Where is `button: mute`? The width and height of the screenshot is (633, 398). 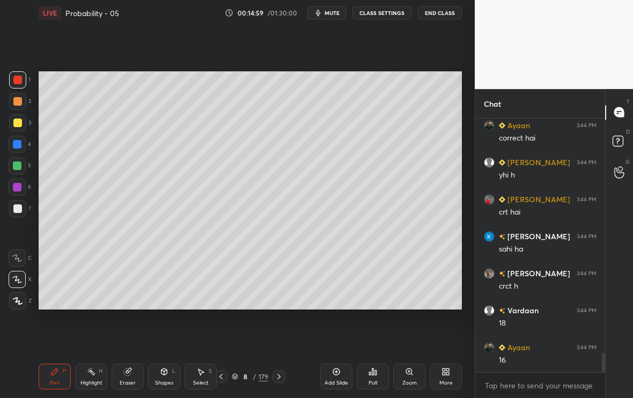 button: mute is located at coordinates (327, 13).